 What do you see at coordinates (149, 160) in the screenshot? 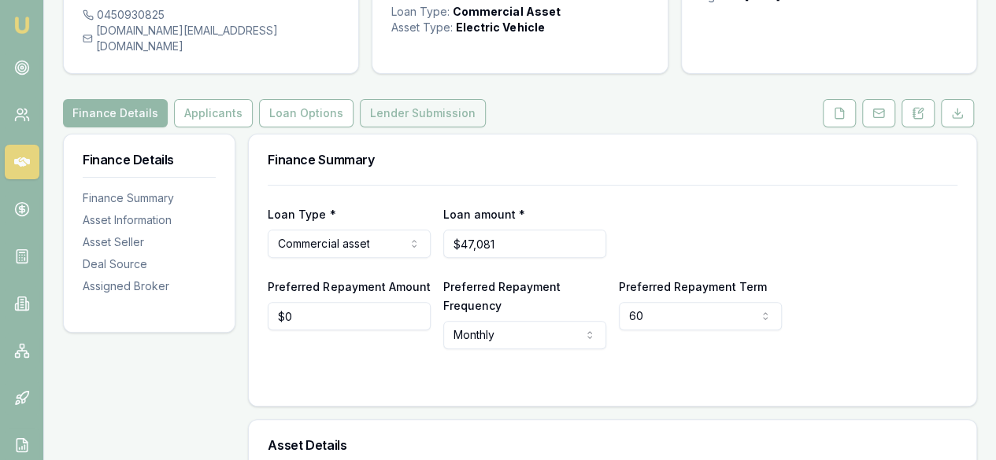
I see `h3: Finance Details` at bounding box center [149, 160].